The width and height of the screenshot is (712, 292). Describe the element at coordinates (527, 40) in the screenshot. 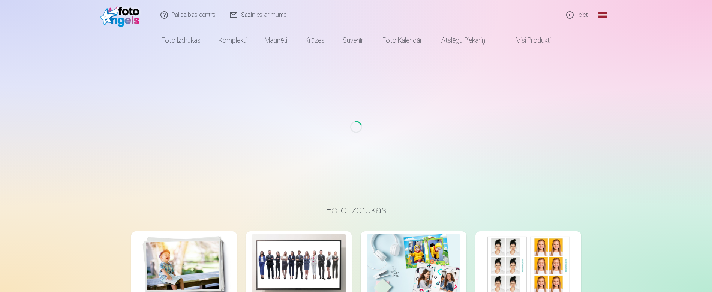

I see `a: Visi produkti` at that location.